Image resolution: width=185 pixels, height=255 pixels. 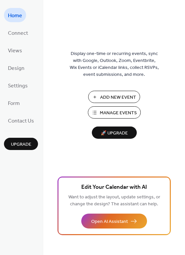 What do you see at coordinates (14, 103) in the screenshot?
I see `a: Form` at bounding box center [14, 103].